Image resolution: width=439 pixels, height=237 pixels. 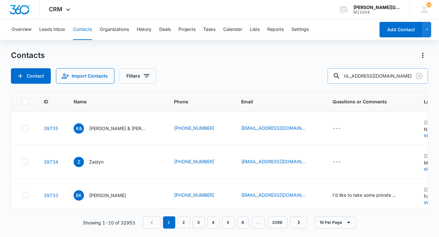 What do you see at coordinates (56, 9) in the screenshot?
I see `span: CRM` at bounding box center [56, 9].